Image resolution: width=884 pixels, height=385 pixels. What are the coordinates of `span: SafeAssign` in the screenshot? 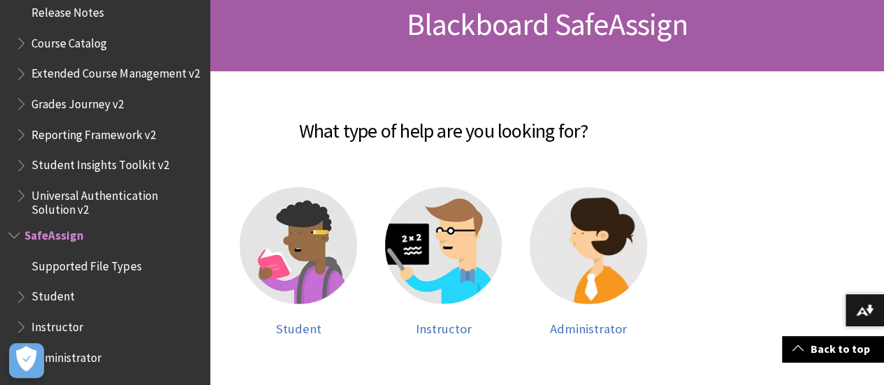 It's located at (54, 233).